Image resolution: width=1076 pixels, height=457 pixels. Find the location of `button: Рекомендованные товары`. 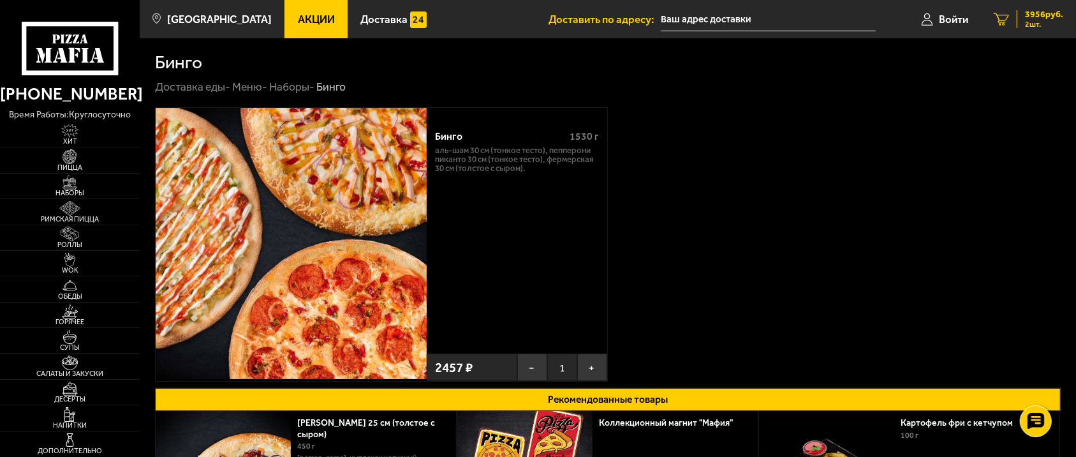

button: Рекомендованные товары is located at coordinates (608, 399).